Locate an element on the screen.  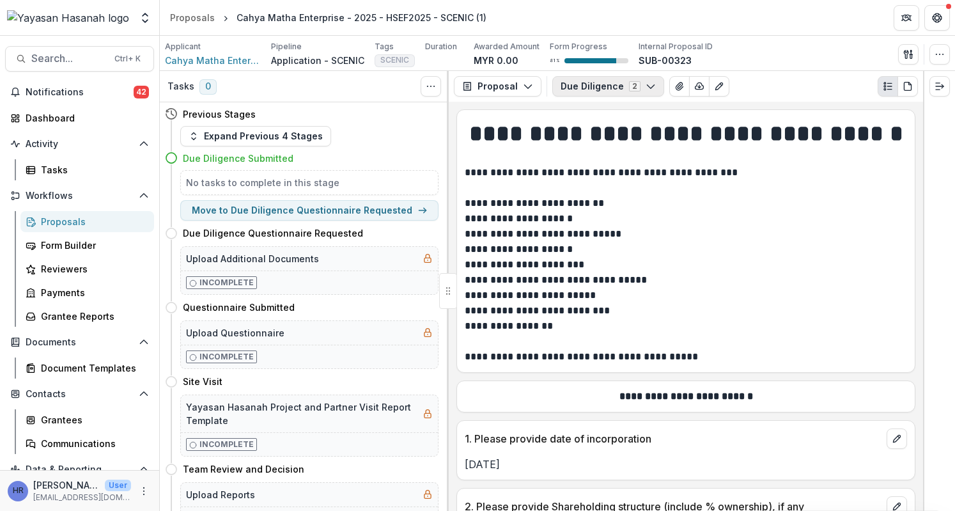
div: Reviewers is located at coordinates (92, 269).